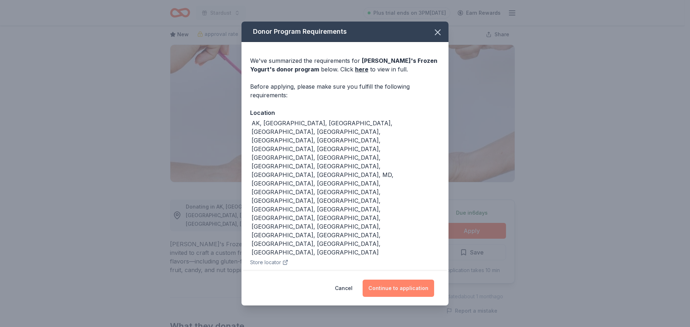  Describe the element at coordinates (398, 288) in the screenshot. I see `button: Continue to application` at that location.